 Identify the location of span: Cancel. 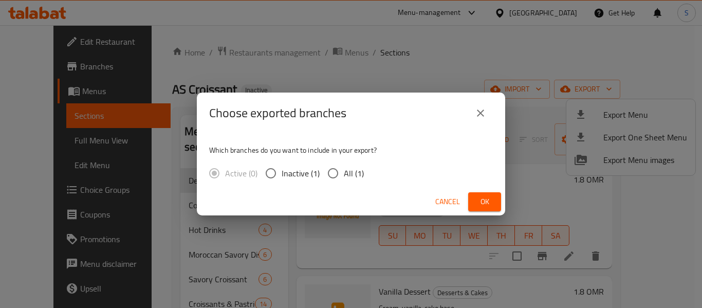
(448, 201).